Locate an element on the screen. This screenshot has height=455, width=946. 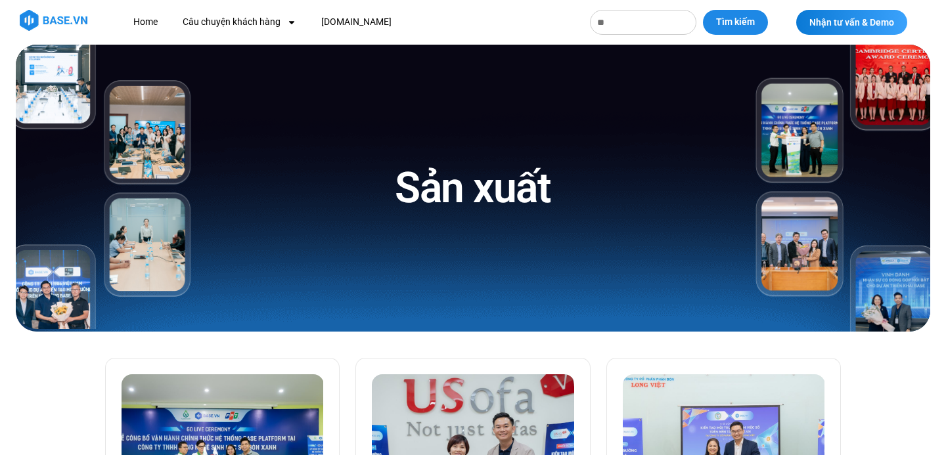
button: Tìm kiếm is located at coordinates (735, 22).